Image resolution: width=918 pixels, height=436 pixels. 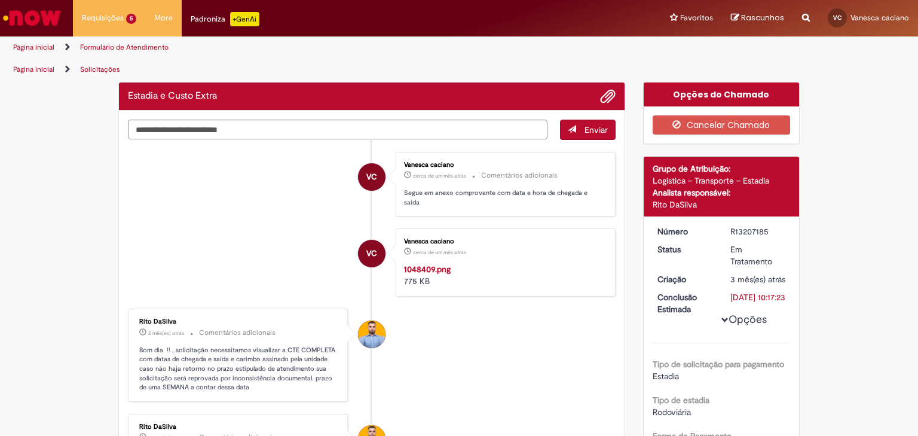 What do you see at coordinates (685, 231) in the screenshot?
I see `dt: Número` at bounding box center [685, 231].